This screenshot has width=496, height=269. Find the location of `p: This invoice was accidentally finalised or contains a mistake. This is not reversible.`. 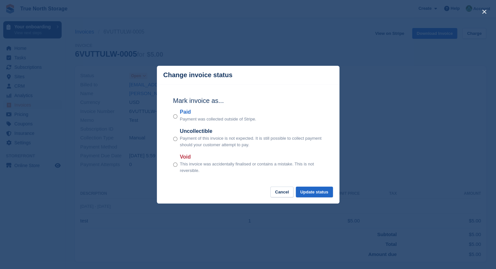

p: This invoice was accidentally finalised or contains a mistake. This is not reversible. is located at coordinates (251, 167).